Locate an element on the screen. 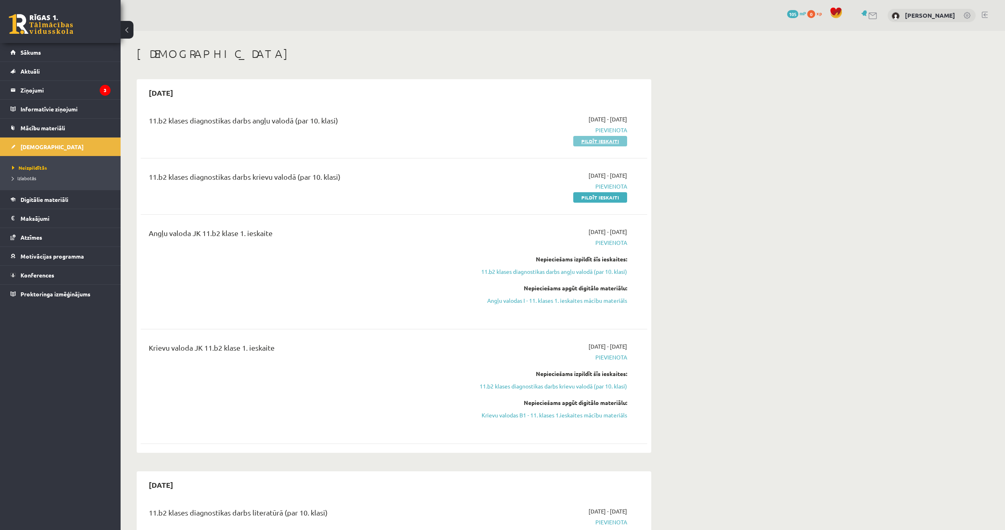 The image size is (1005, 530). span: Atzīmes is located at coordinates (31, 237).